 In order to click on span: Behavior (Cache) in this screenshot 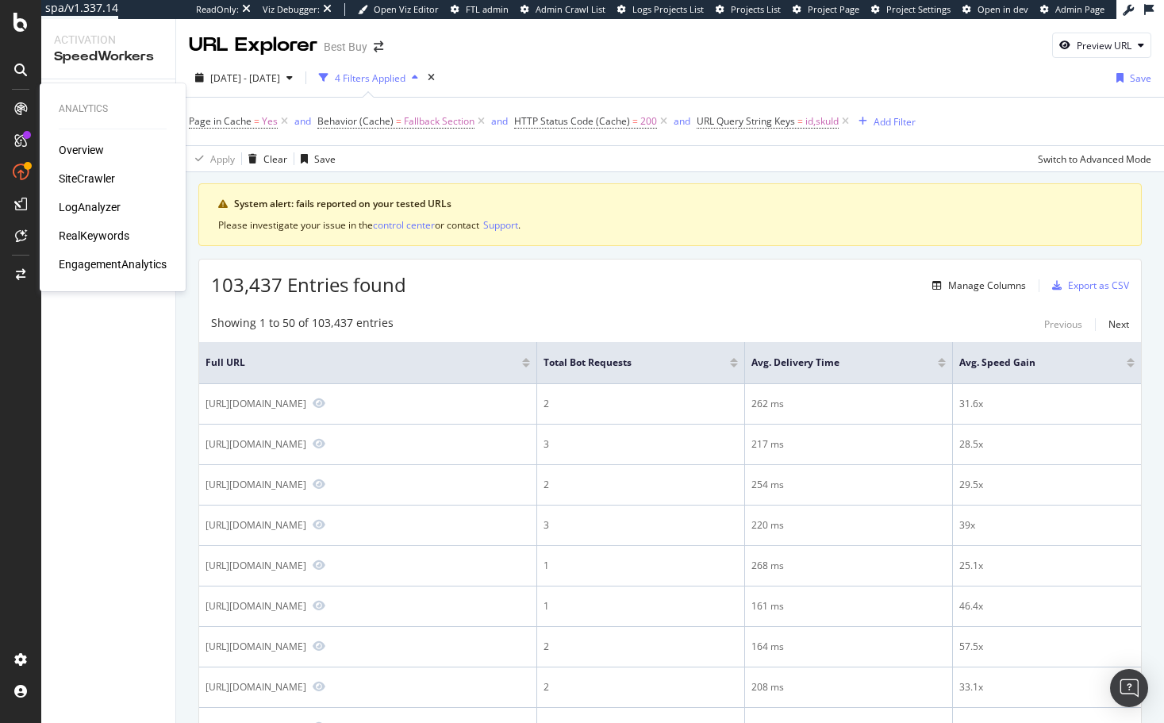, I will do `click(355, 121)`.